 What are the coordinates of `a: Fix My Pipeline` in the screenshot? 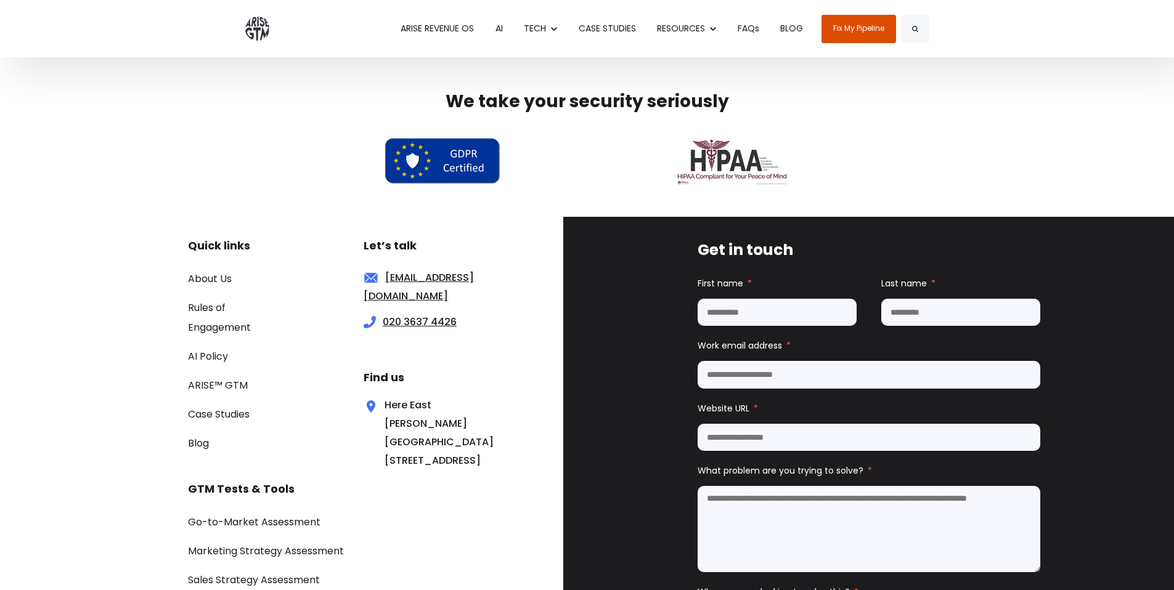 It's located at (859, 29).